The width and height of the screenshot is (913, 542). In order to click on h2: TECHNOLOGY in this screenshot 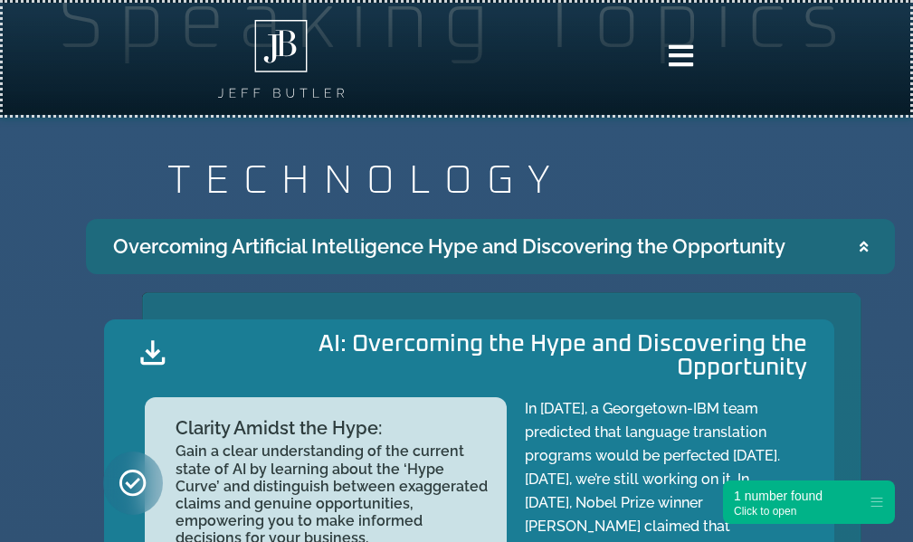, I will do `click(531, 181)`.